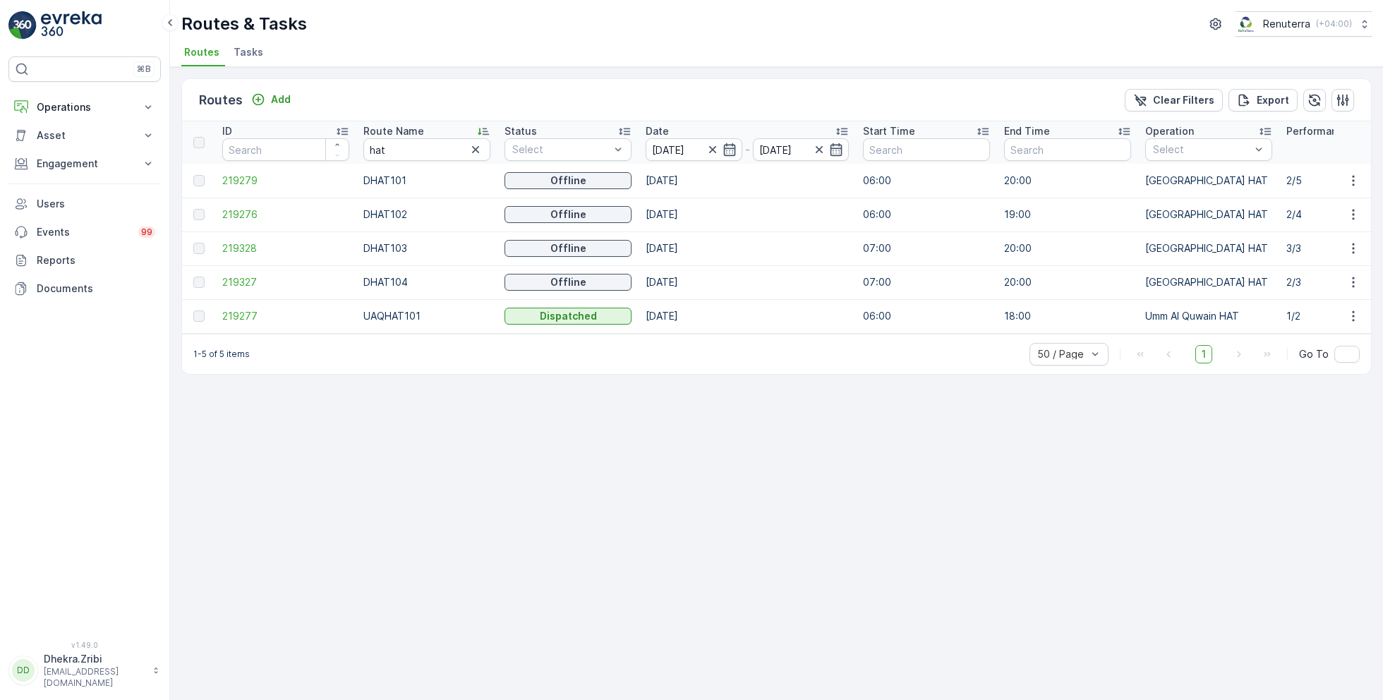 The height and width of the screenshot is (700, 1383). What do you see at coordinates (244, 24) in the screenshot?
I see `p: Routes & Tasks` at bounding box center [244, 24].